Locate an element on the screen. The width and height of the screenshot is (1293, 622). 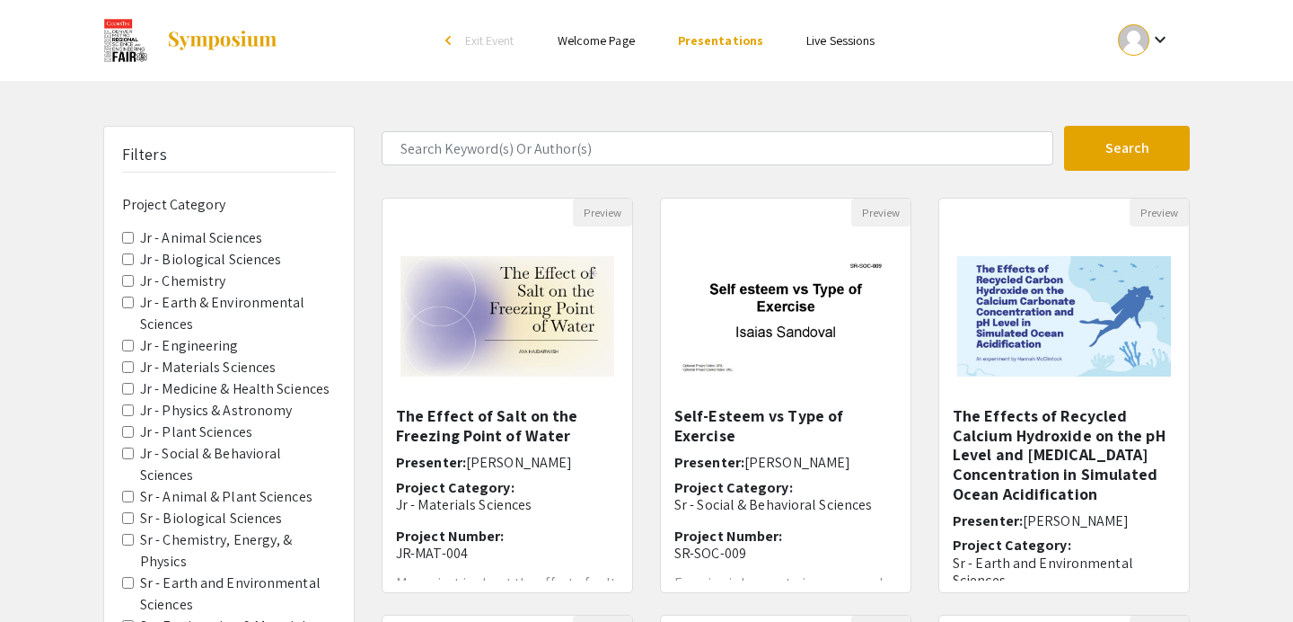
p: JR-MAT-004 is located at coordinates (507, 552).